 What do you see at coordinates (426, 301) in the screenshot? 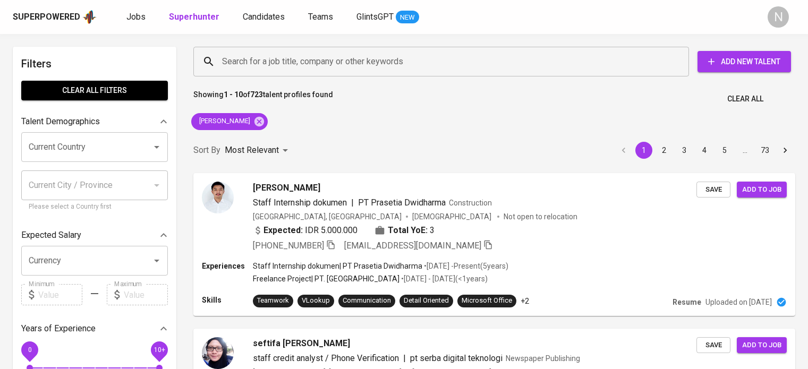
I see `div: Detail Oriented` at bounding box center [426, 301].